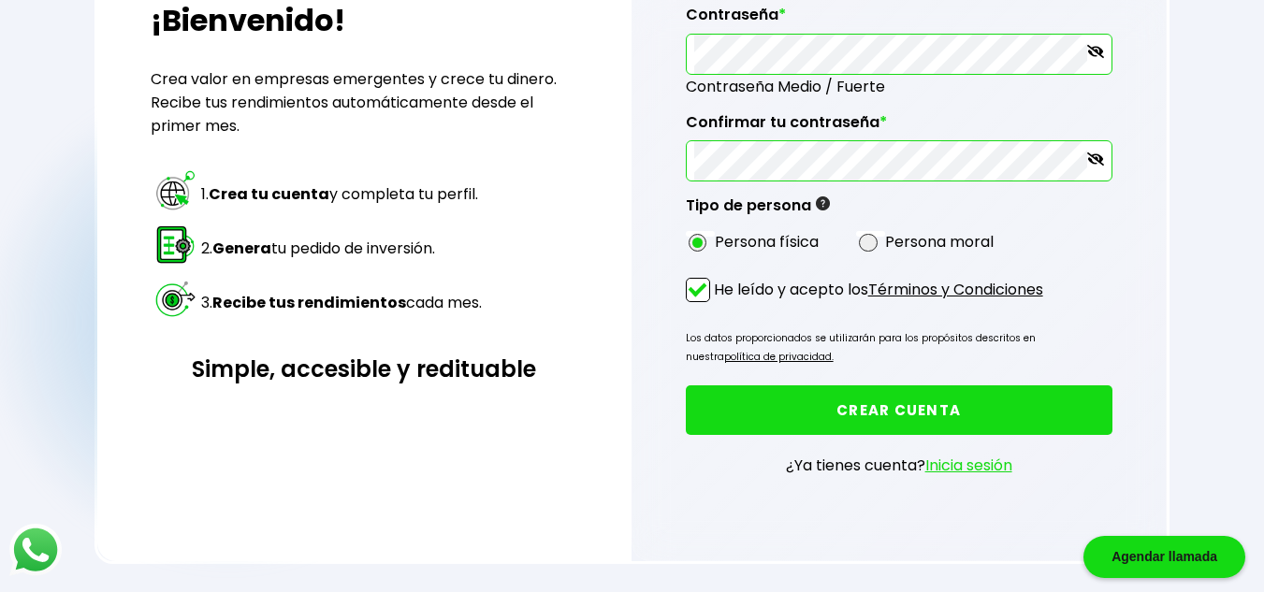  I want to click on img: paso 2, so click(175, 244).